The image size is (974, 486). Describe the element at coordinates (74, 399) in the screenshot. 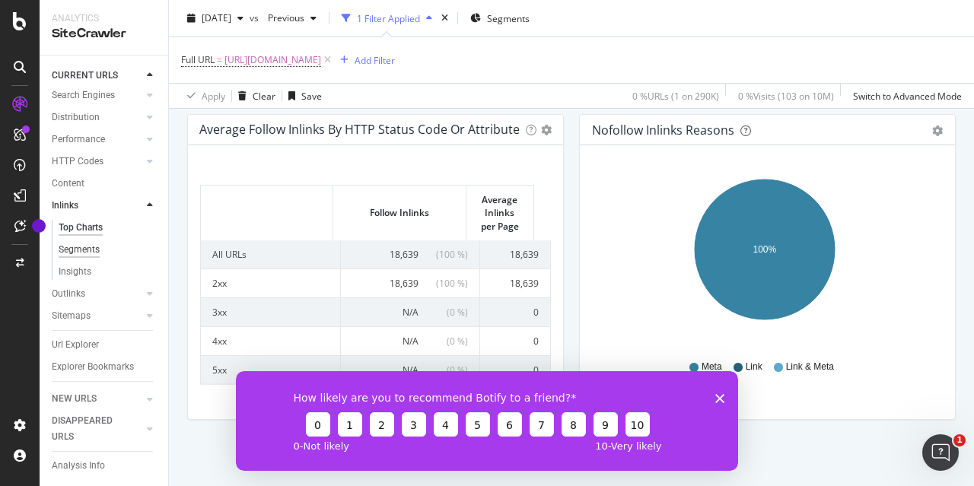

I see `div: NEW URLS` at that location.